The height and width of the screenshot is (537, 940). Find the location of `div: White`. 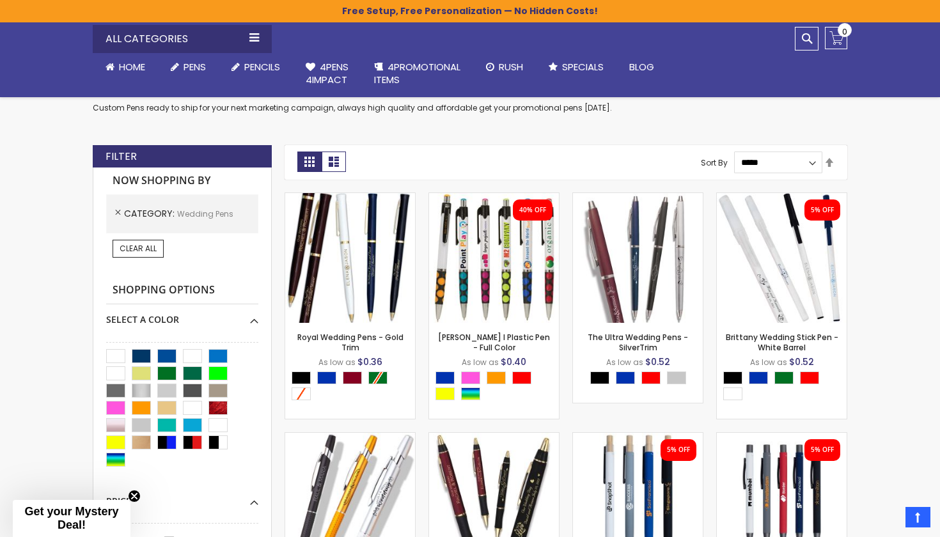

div: White is located at coordinates (733, 394).